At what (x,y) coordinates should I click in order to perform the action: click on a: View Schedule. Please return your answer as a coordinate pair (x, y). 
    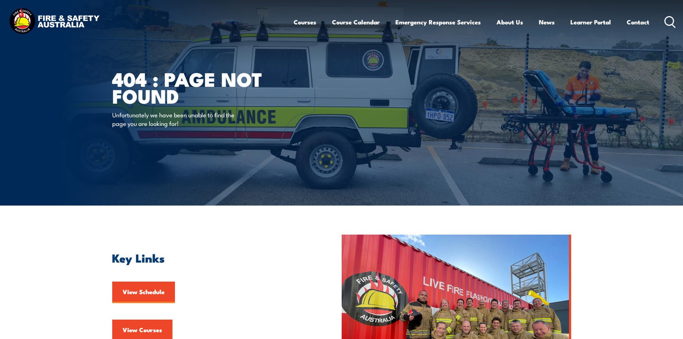
    Looking at the image, I should click on (143, 292).